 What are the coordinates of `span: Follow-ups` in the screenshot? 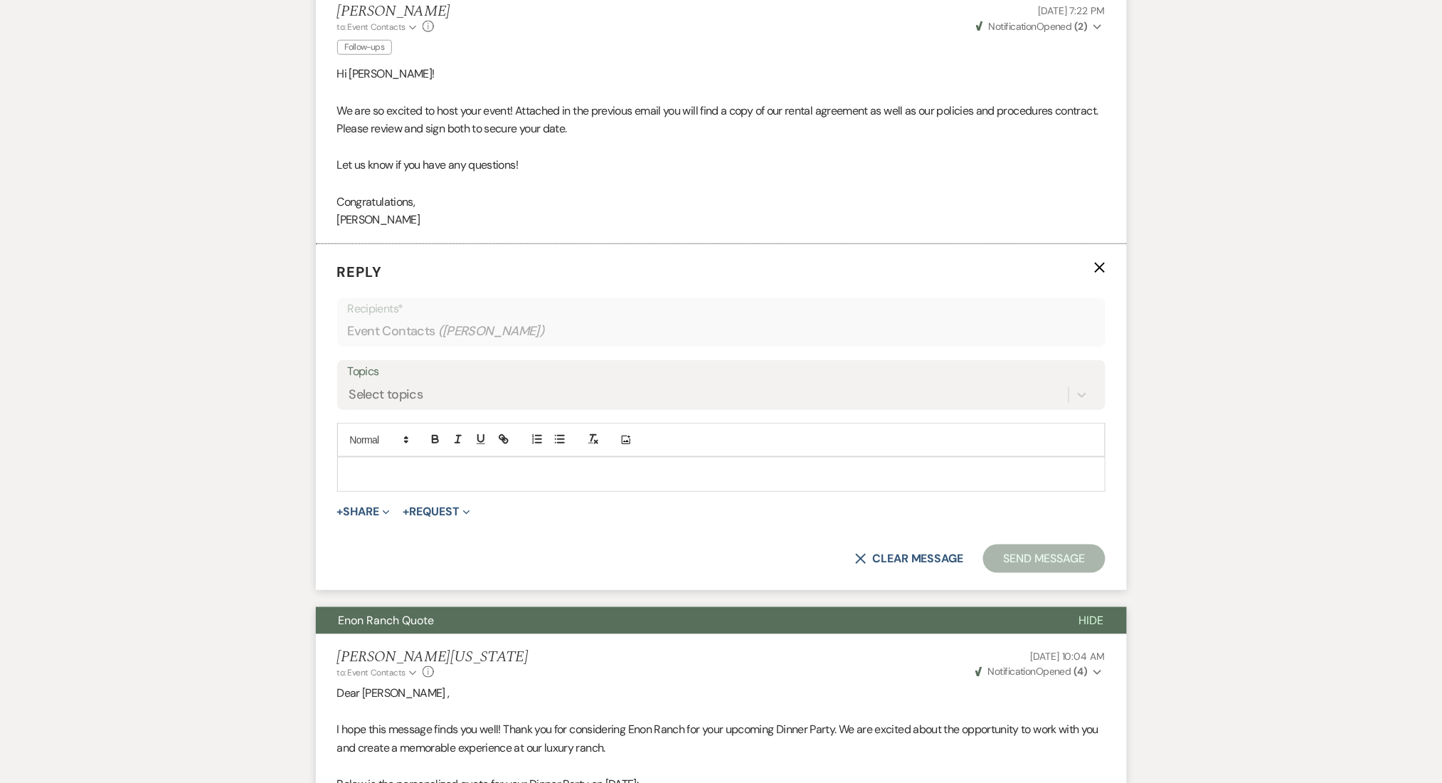 It's located at (365, 47).